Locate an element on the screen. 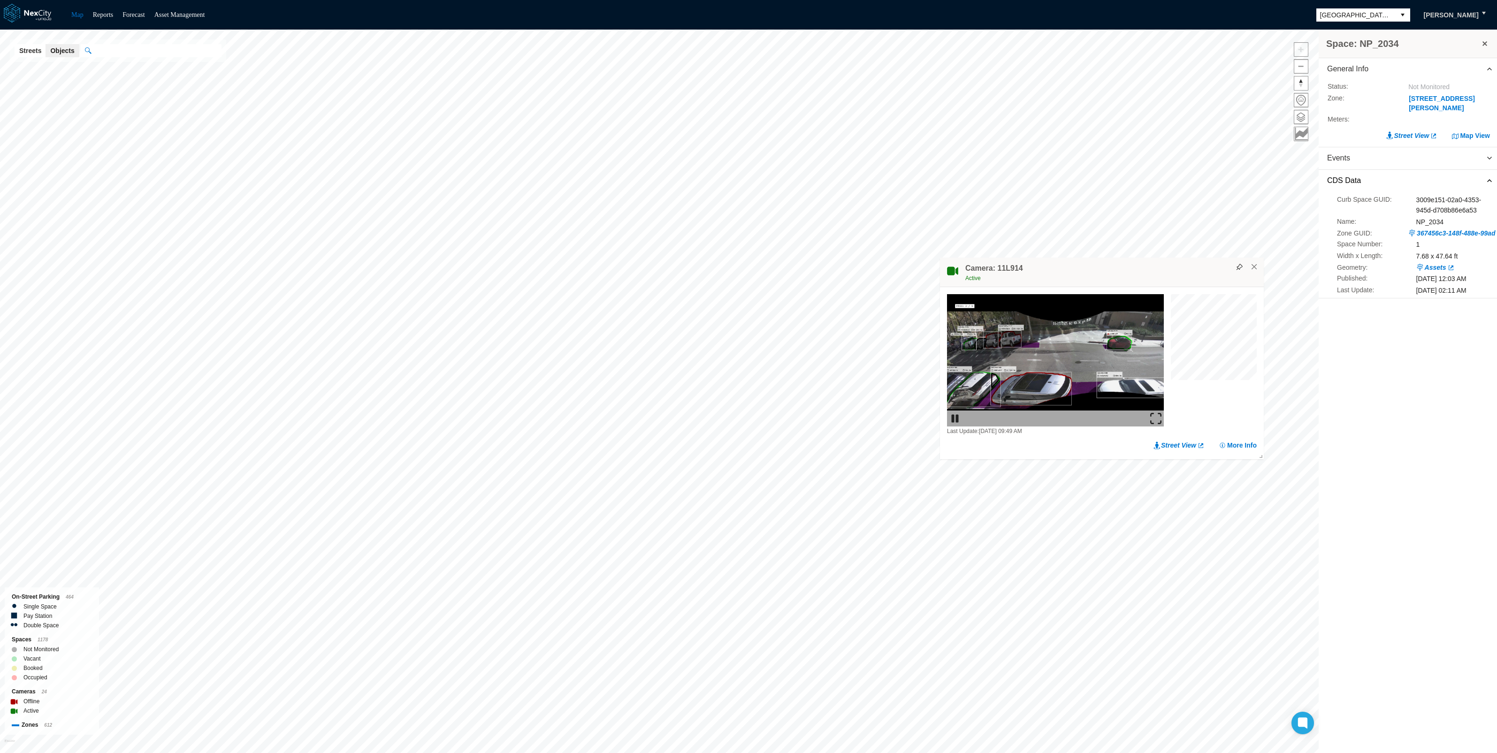  label: Width x Length : is located at coordinates (1369, 256).